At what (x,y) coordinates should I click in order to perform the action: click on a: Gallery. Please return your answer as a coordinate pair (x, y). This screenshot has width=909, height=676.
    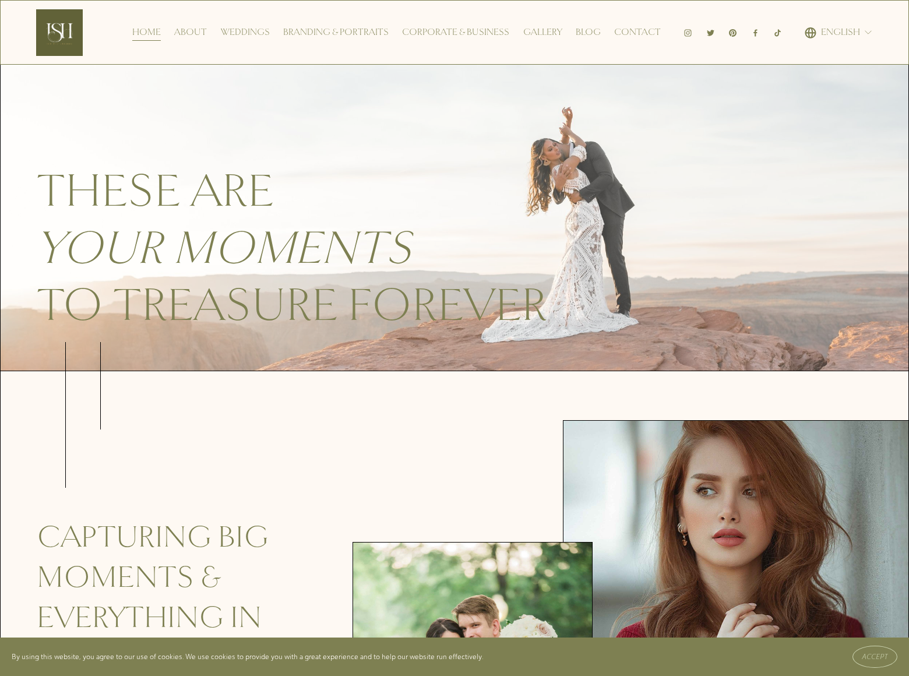
    Looking at the image, I should click on (543, 33).